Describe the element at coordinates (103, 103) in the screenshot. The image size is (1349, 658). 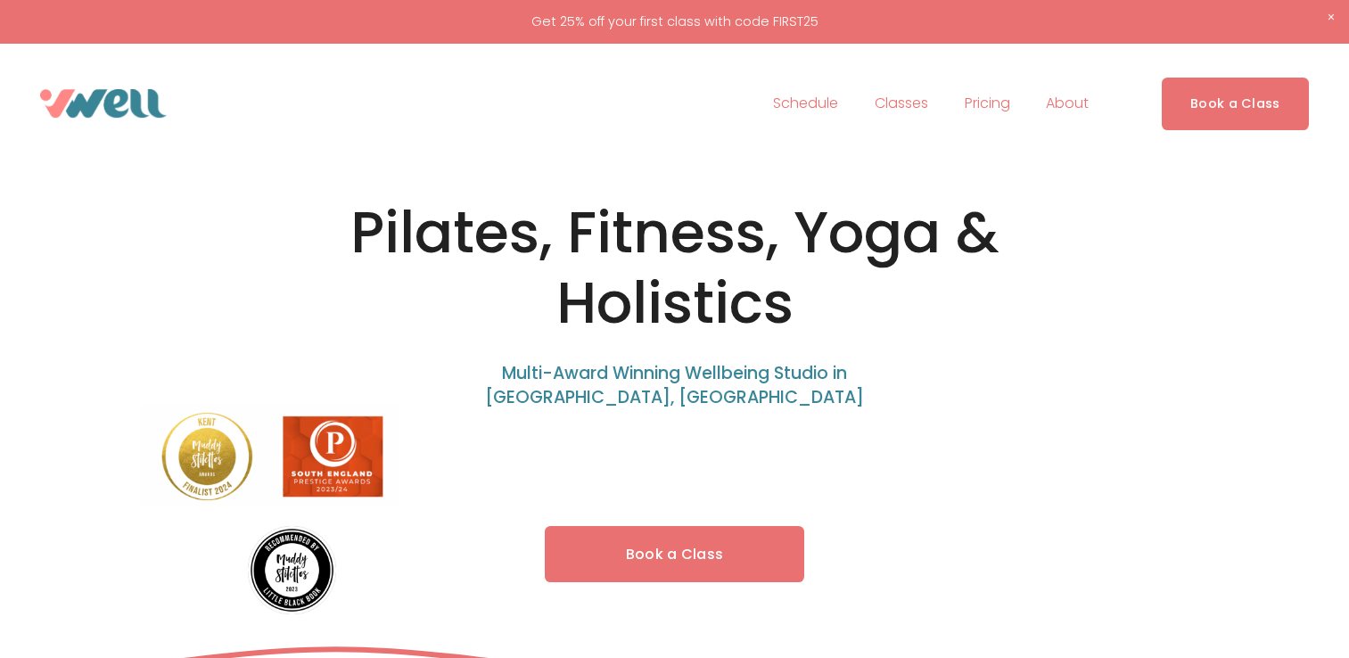
I see `a: VWell` at that location.